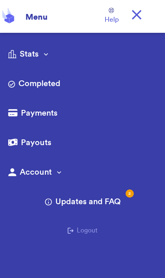 This screenshot has width=165, height=278. I want to click on a: Completed, so click(82, 85).